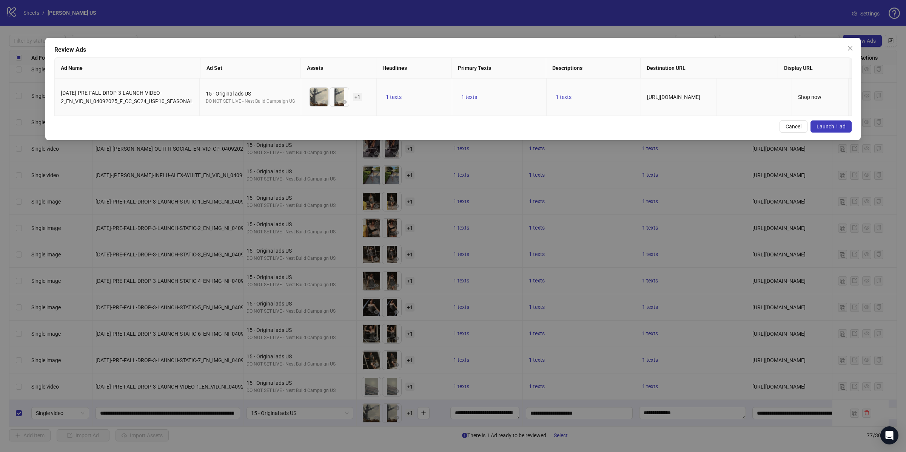 The width and height of the screenshot is (906, 452). I want to click on button: Close, so click(850, 48).